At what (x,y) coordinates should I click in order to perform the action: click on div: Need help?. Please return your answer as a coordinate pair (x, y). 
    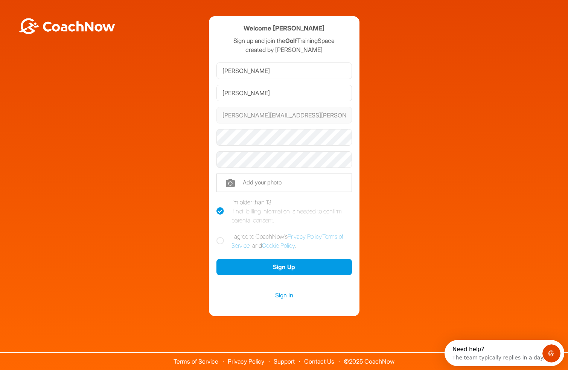
    Looking at the image, I should click on (54, 9).